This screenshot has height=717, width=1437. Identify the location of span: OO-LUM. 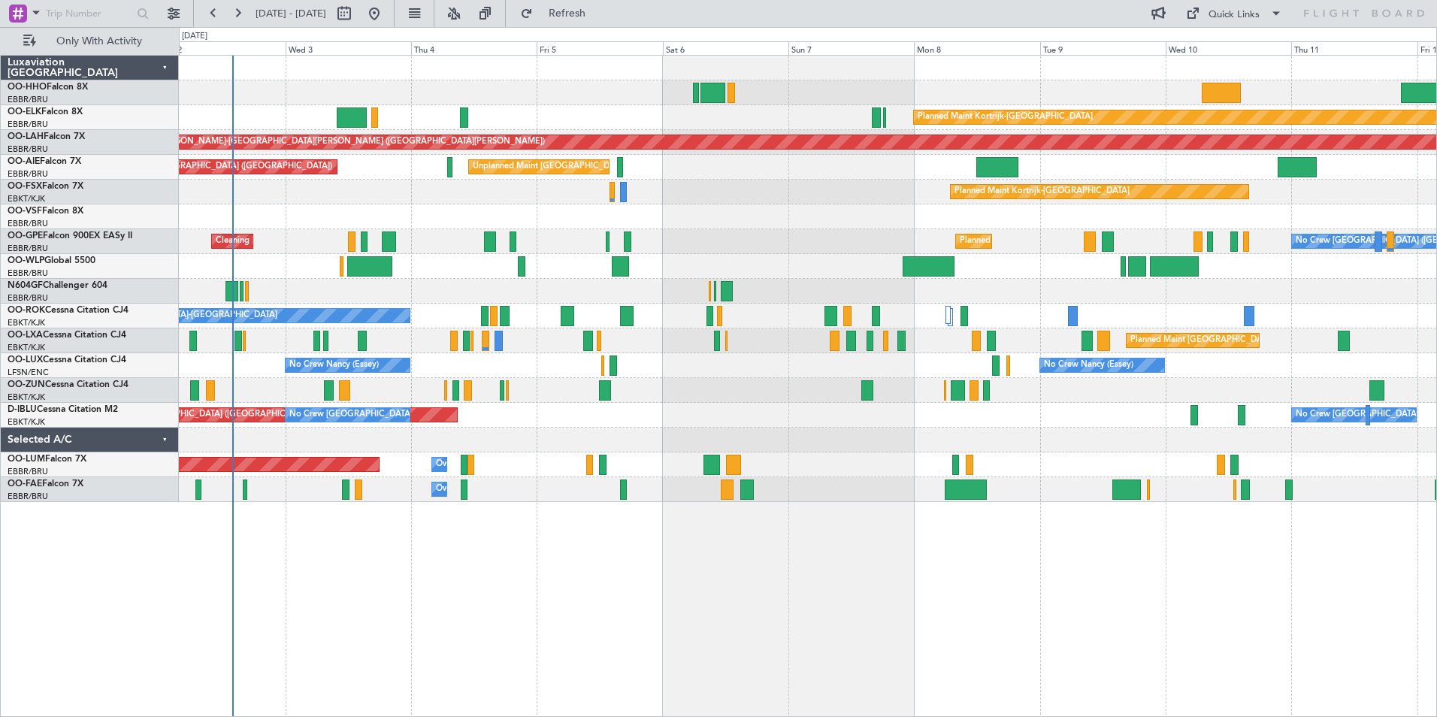
(26, 459).